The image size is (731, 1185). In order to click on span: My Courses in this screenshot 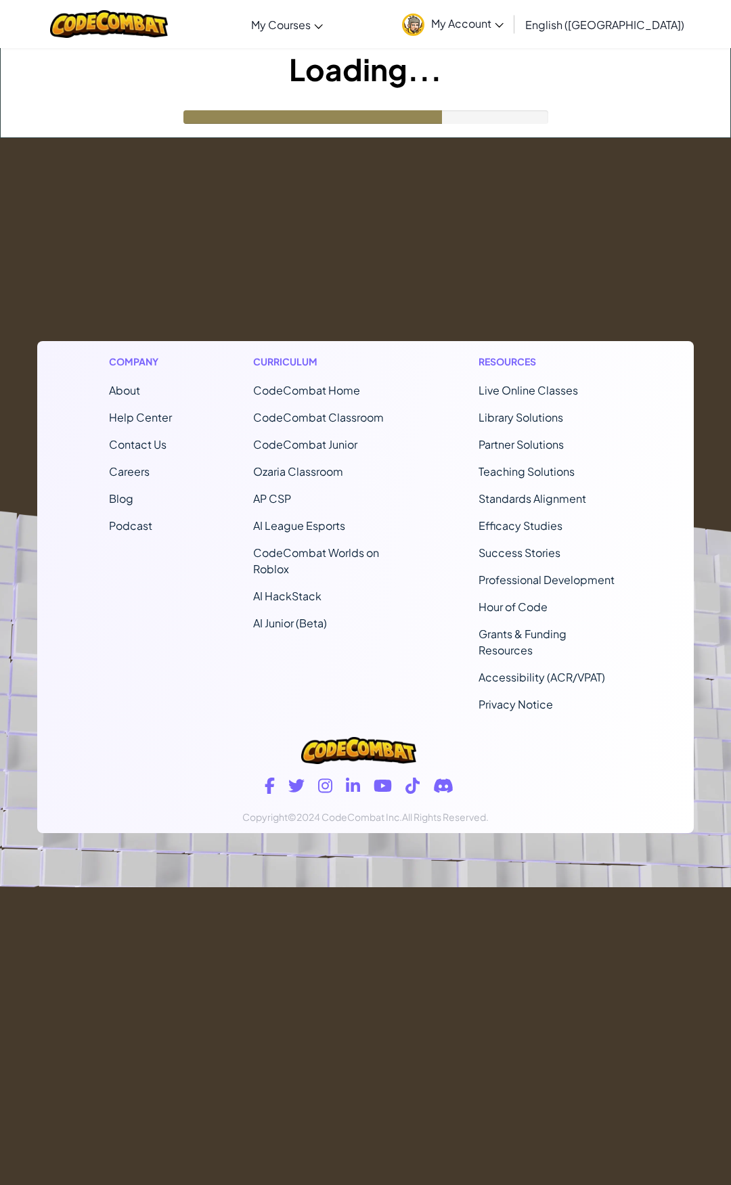, I will do `click(281, 24)`.